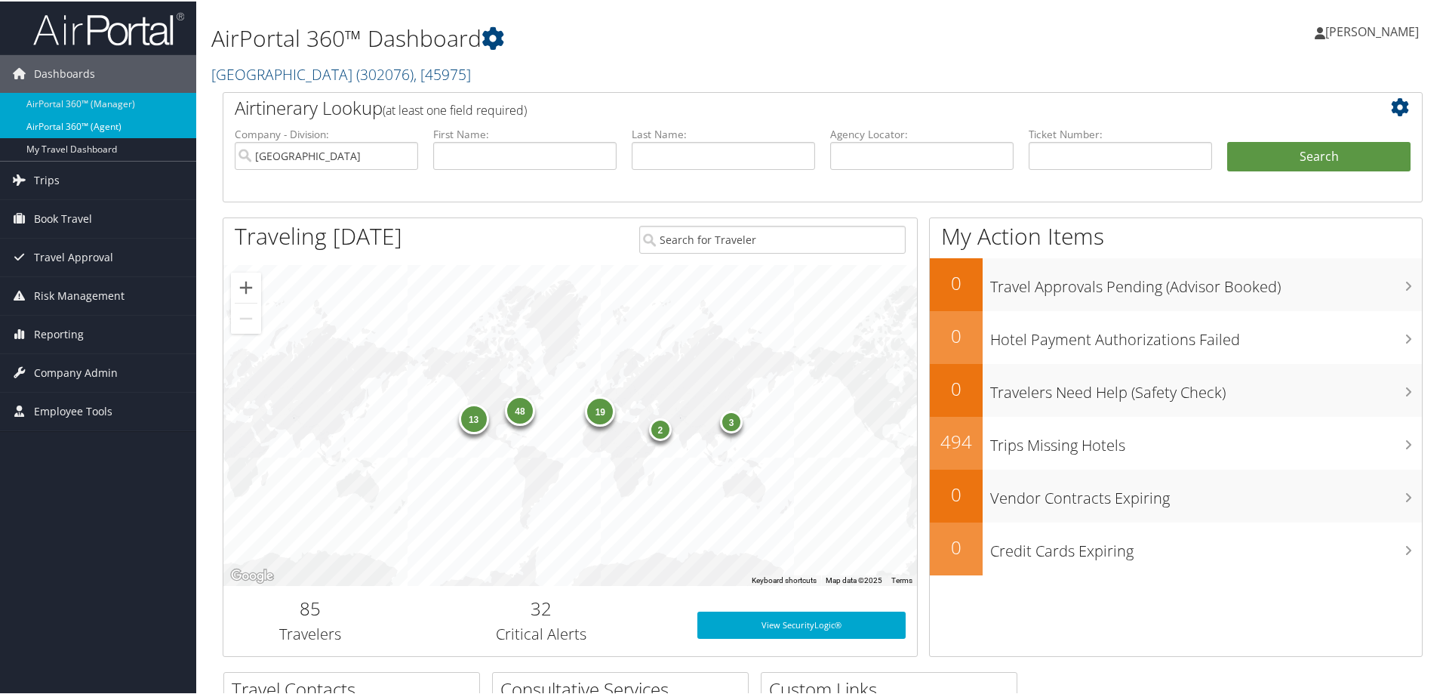 This screenshot has height=694, width=1443. Describe the element at coordinates (385, 72) in the screenshot. I see `span: ( 302076 )` at that location.